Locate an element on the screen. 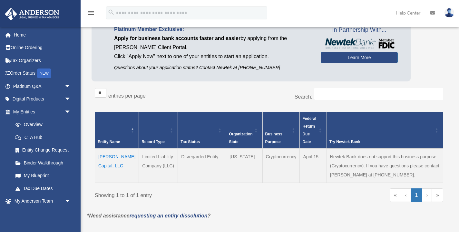  label: Search: is located at coordinates (303, 96).